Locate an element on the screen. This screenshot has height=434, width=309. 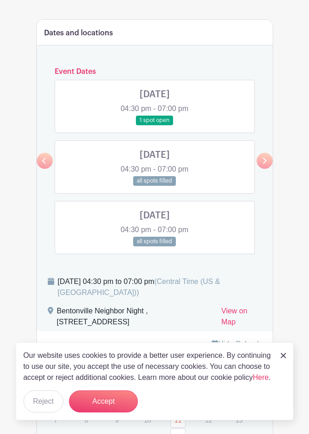
a: Hide Calendar is located at coordinates (238, 344).